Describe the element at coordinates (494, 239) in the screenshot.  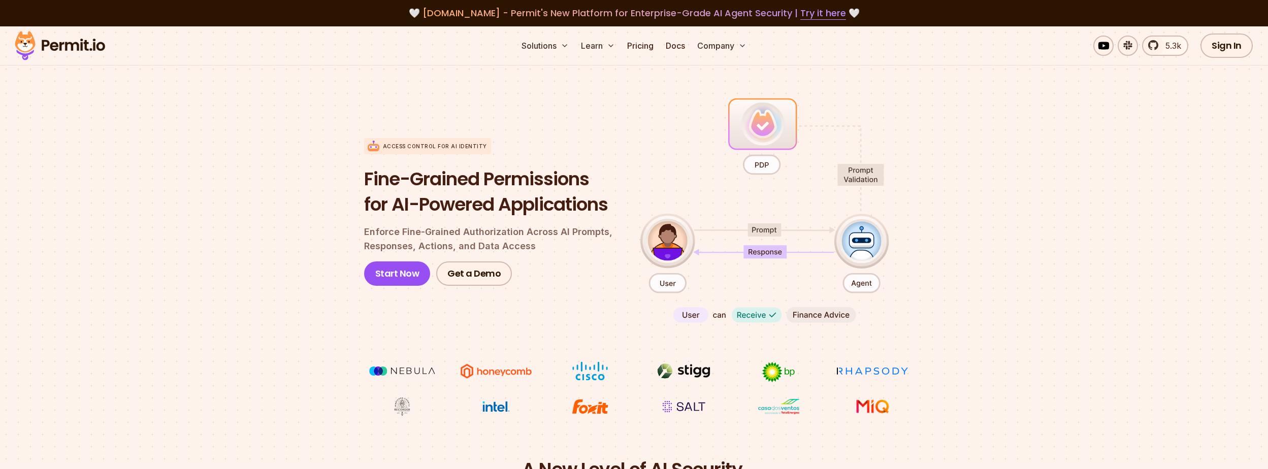
I see `p: Enforce Fine-Grained Authorization Across AI Prompts, Responses, Actions, and Data Access` at that location.